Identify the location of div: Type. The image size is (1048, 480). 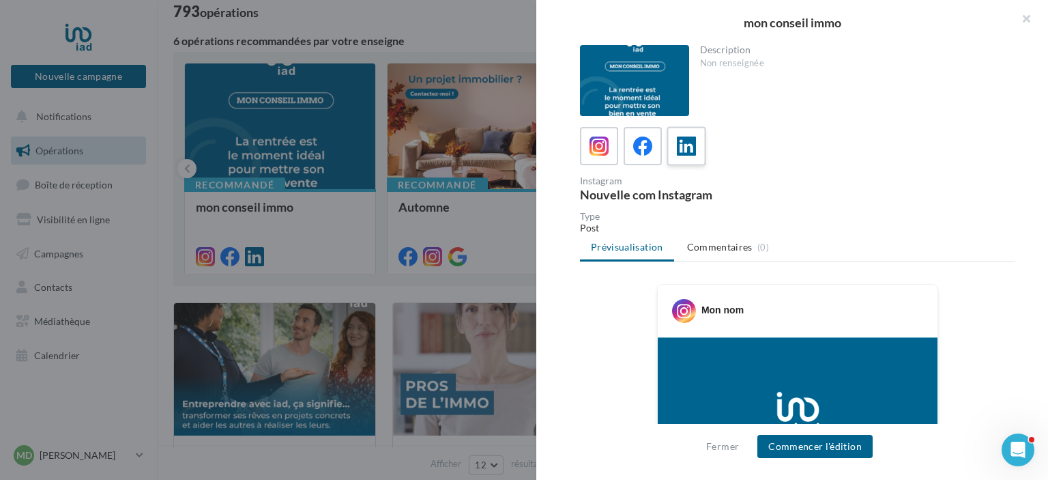
(798, 216).